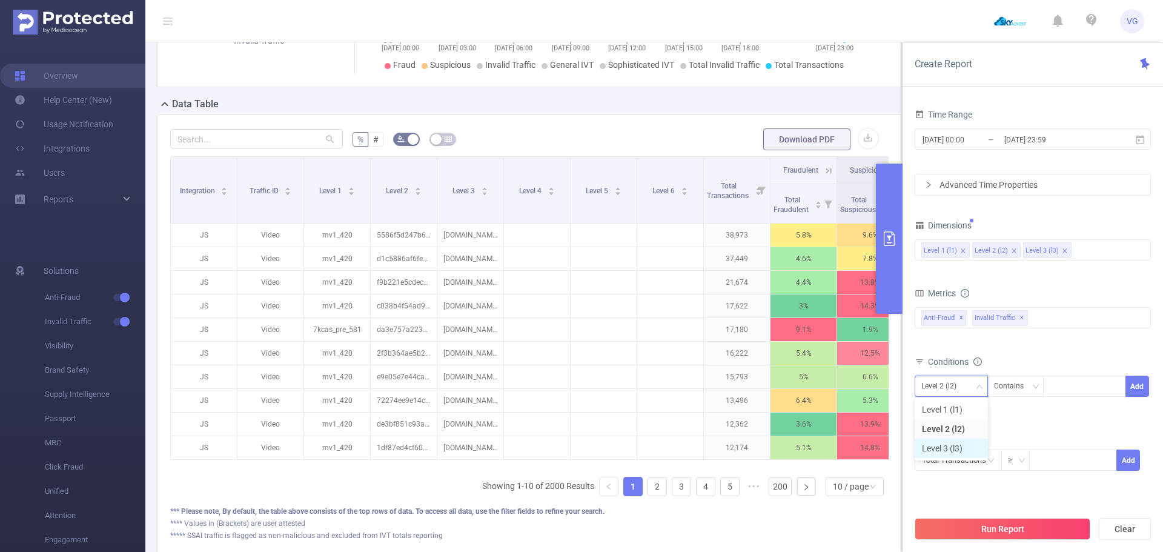 Image resolution: width=1163 pixels, height=552 pixels. Describe the element at coordinates (609, 486) in the screenshot. I see `li: Previous Page` at that location.